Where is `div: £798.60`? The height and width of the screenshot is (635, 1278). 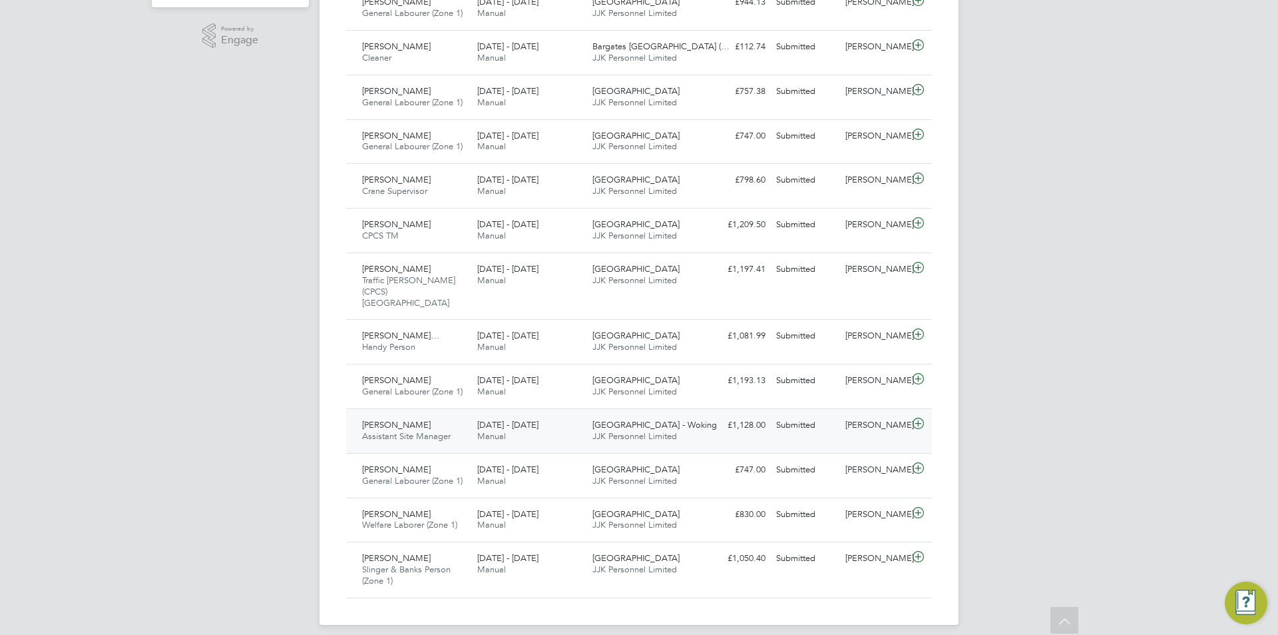
div: £798.60 is located at coordinates (736, 180).